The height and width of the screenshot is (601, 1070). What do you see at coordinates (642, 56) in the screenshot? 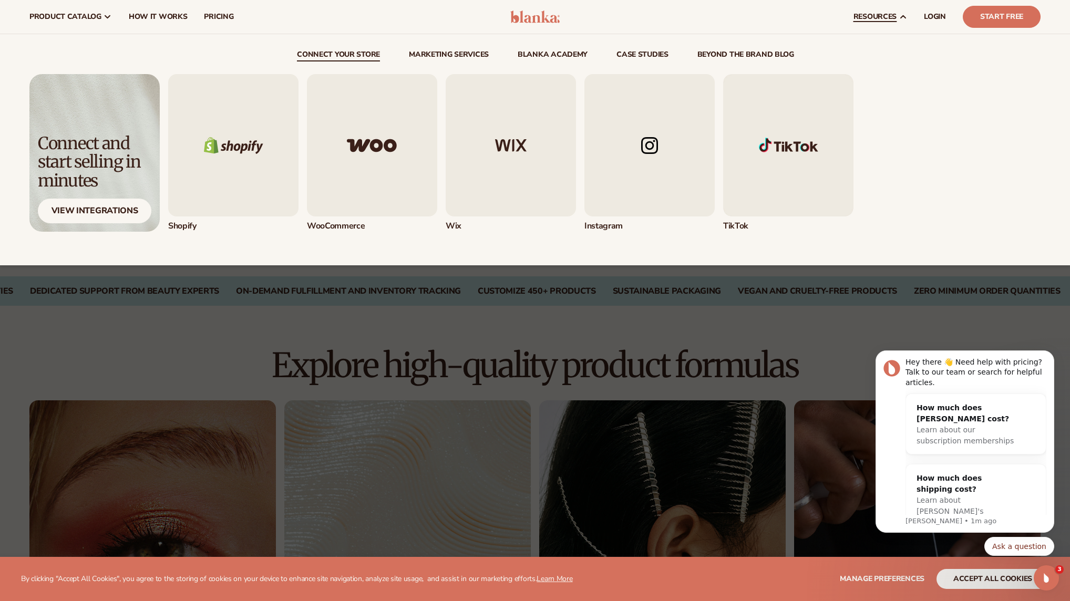
I see `a: case studies` at bounding box center [642, 56].